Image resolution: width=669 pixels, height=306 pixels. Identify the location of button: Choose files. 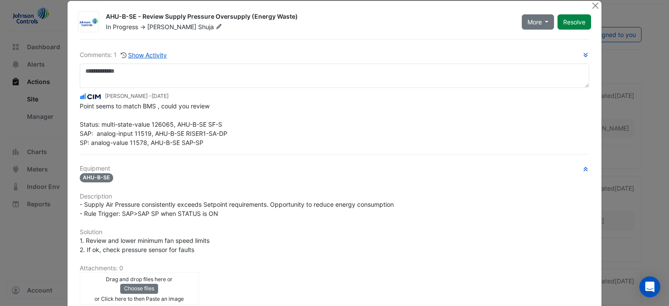
(139, 289).